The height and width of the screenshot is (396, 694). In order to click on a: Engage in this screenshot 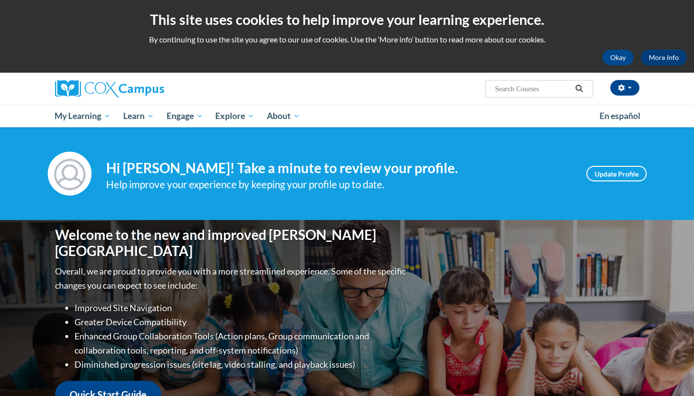, I will do `click(185, 116)`.